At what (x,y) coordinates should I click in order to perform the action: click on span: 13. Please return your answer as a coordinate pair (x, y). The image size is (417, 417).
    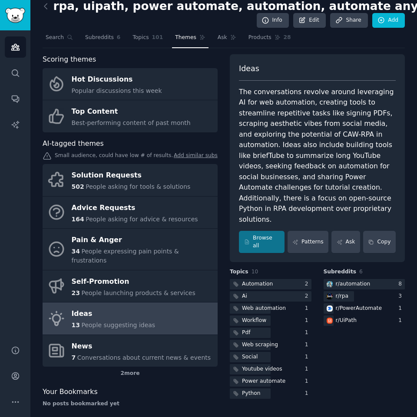
    Looking at the image, I should click on (76, 325).